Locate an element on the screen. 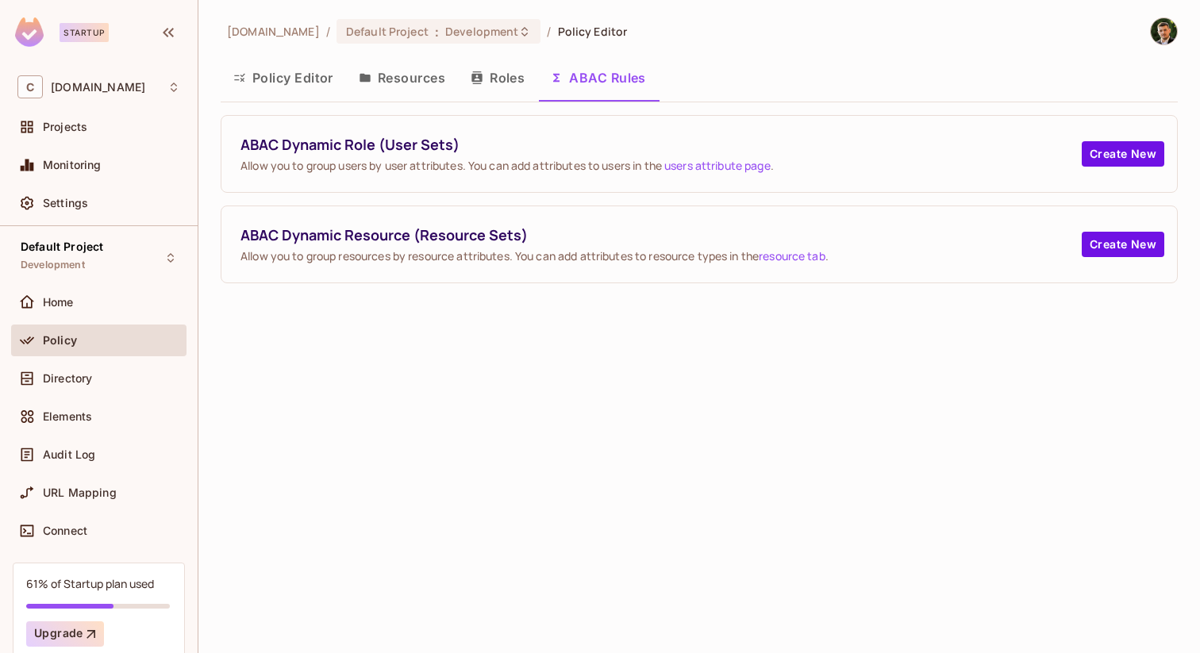  img: SReyMgAAAABJRU5ErkJggg== is located at coordinates (29, 32).